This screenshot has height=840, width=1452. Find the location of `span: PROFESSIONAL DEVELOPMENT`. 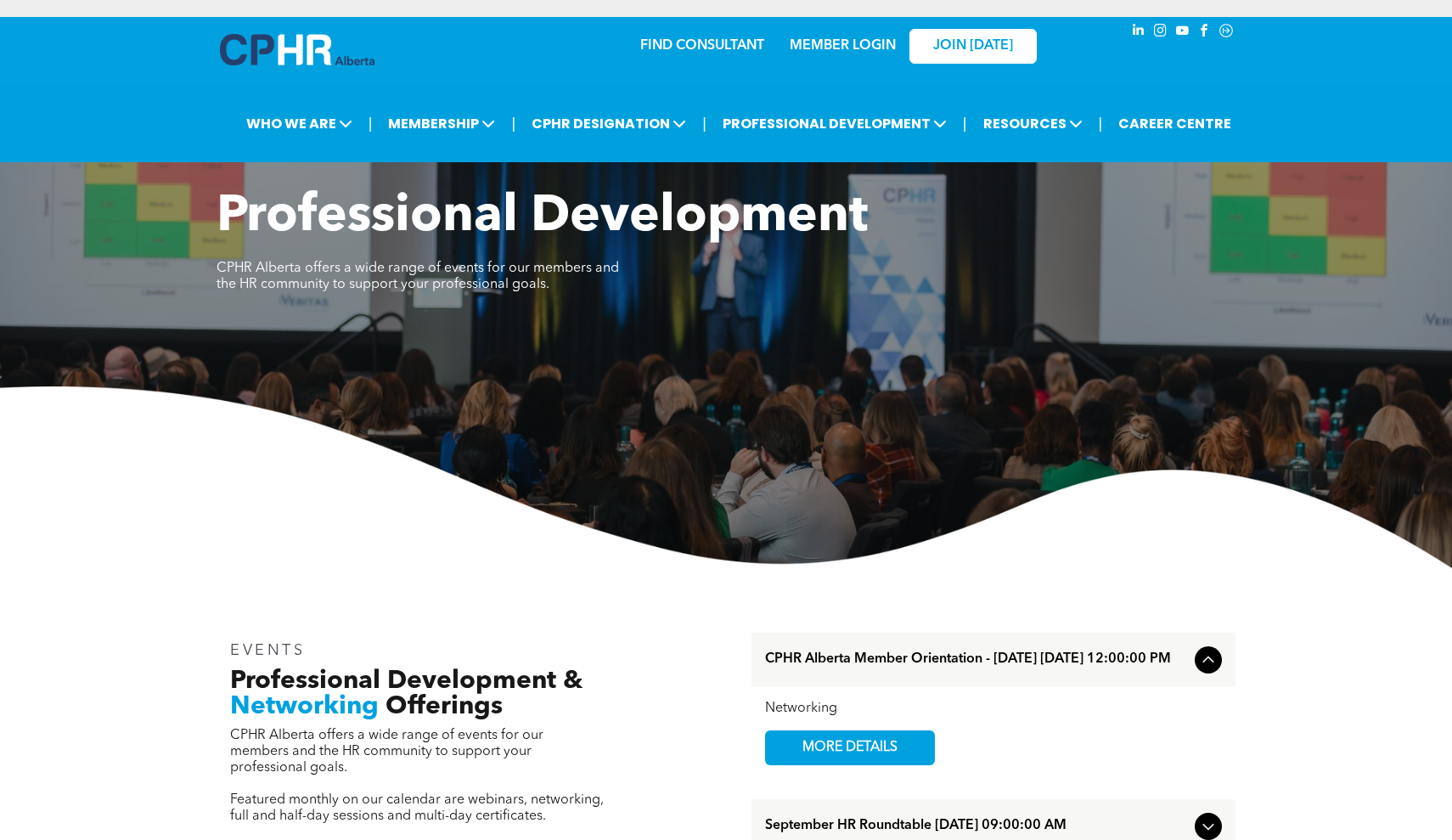

span: PROFESSIONAL DEVELOPMENT is located at coordinates (835, 123).